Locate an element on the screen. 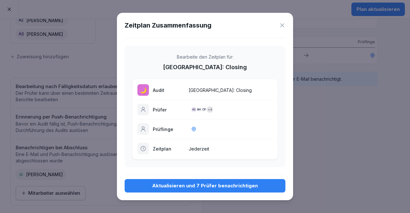 Image resolution: width=410 pixels, height=213 pixels. div: CP is located at coordinates (204, 110).